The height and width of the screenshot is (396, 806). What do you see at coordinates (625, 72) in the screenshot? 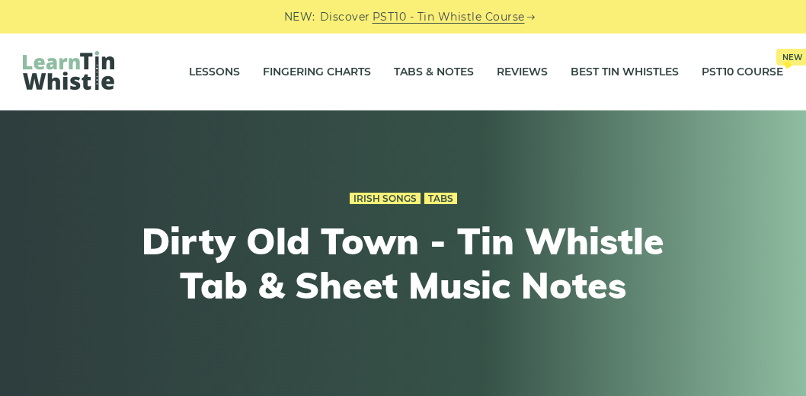
I see `a: Best Tin Whistles` at bounding box center [625, 72].